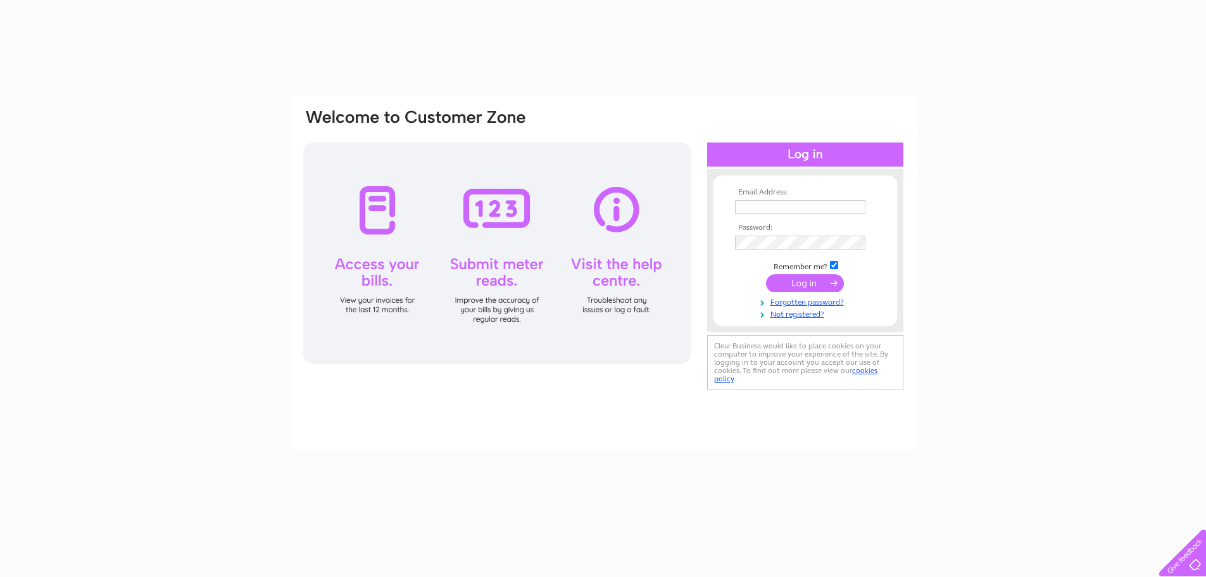  I want to click on div: Clear Business would like to place cookies on your computer to improve your experience of the sit..., so click(805, 362).